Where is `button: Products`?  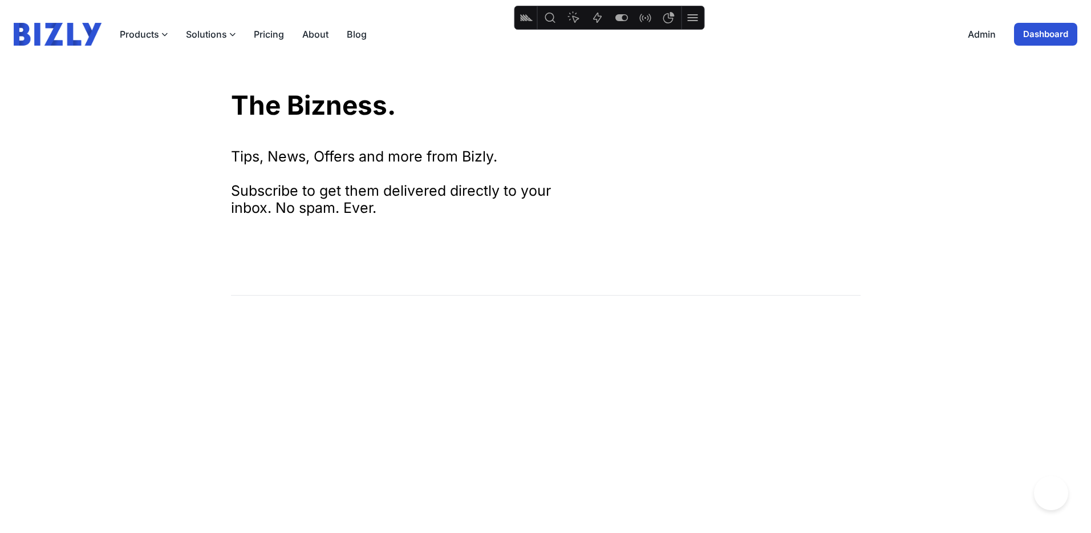
button: Products is located at coordinates (144, 34).